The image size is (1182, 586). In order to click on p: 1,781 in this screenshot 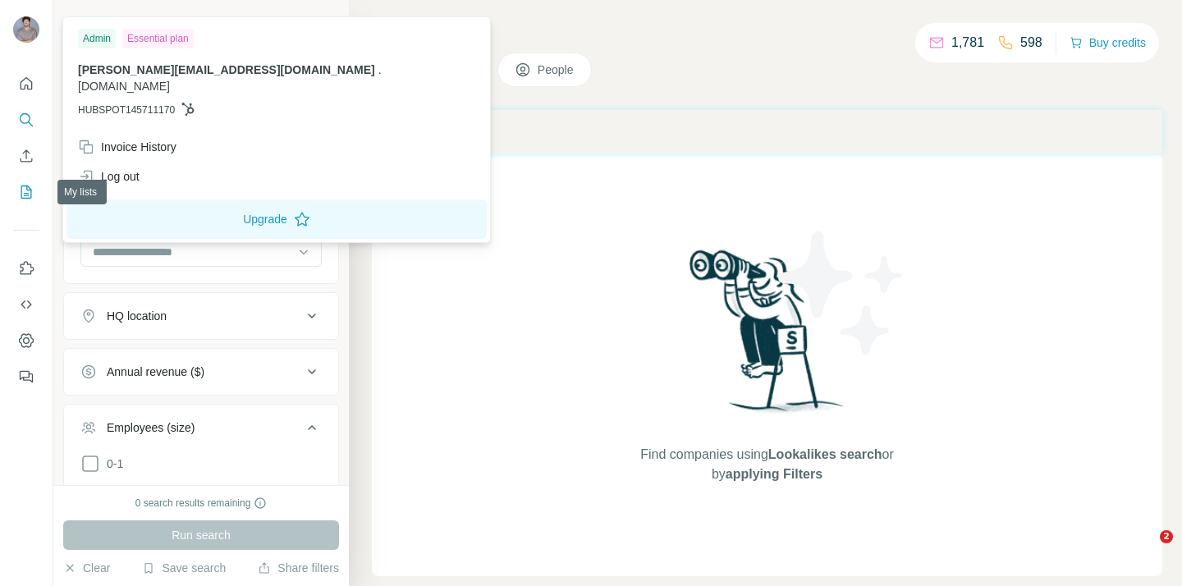, I will do `click(968, 43)`.